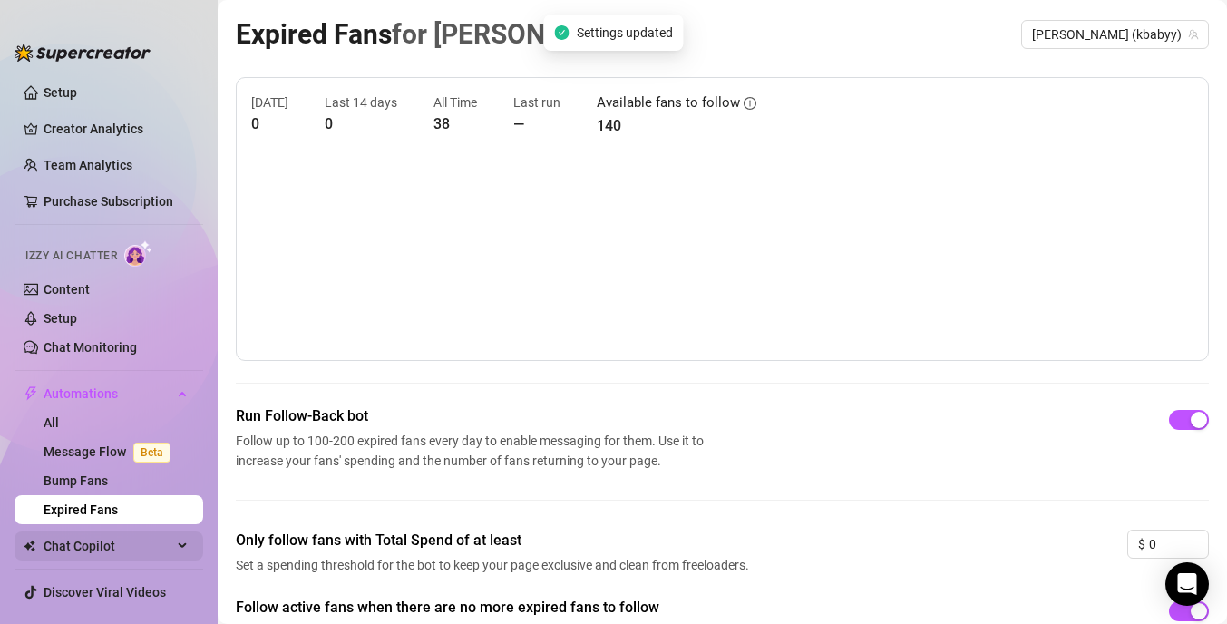  What do you see at coordinates (495, 608) in the screenshot?
I see `span: Follow active fans when there are no more expired fans to follow` at bounding box center [495, 608].